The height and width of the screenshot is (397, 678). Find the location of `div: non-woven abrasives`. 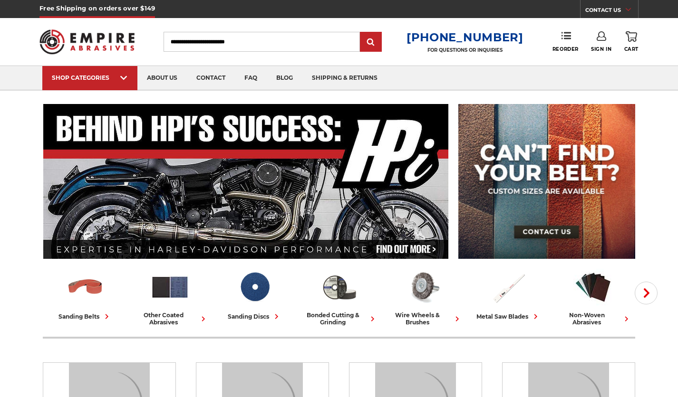

div: non-woven abrasives is located at coordinates (592, 319).